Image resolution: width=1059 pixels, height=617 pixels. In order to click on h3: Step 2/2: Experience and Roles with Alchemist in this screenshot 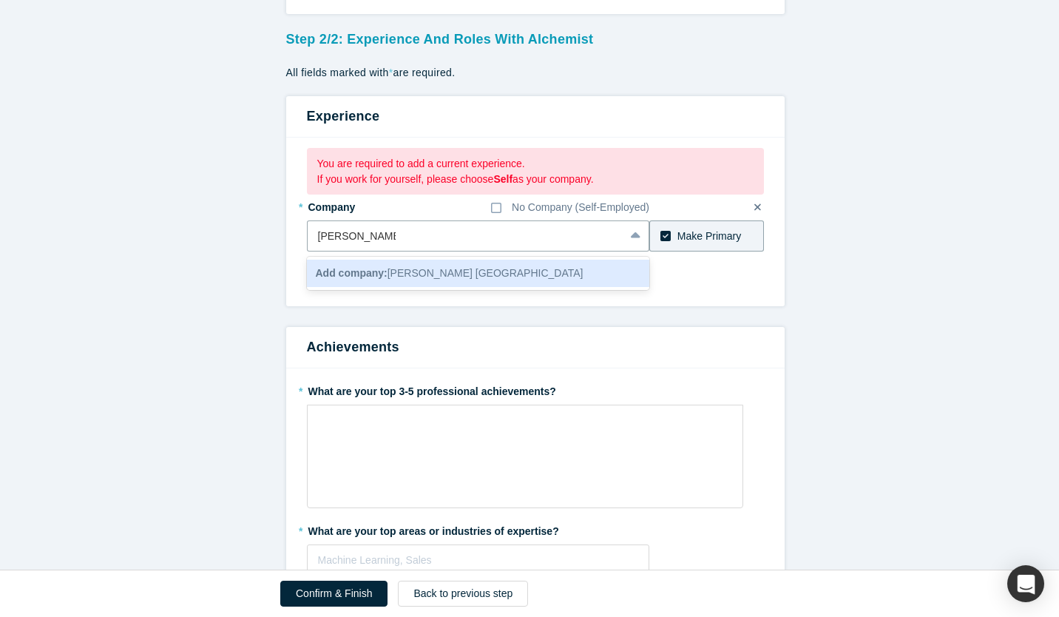, I will do `click(535, 37)`.